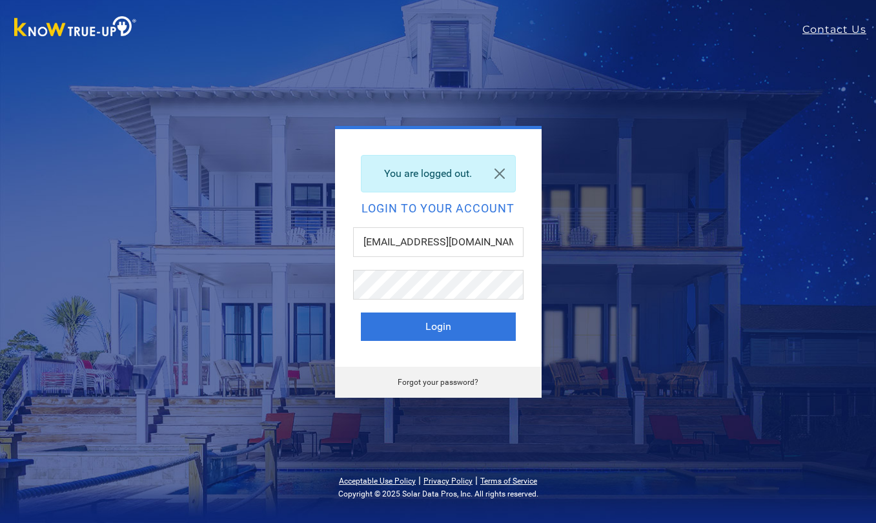 The width and height of the screenshot is (876, 523). Describe the element at coordinates (840, 30) in the screenshot. I see `a: Contact Us` at that location.